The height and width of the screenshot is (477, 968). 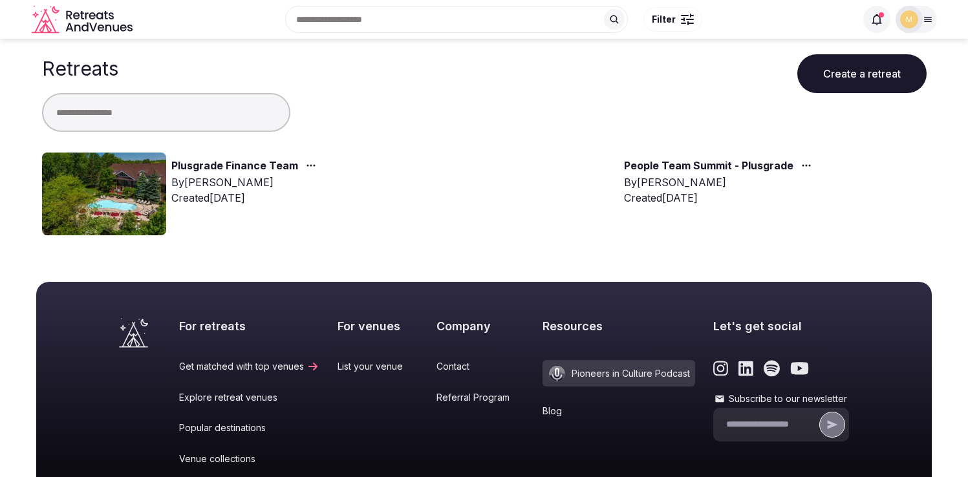 I want to click on a: Link to the retreats and venues Youtube page, so click(x=799, y=369).